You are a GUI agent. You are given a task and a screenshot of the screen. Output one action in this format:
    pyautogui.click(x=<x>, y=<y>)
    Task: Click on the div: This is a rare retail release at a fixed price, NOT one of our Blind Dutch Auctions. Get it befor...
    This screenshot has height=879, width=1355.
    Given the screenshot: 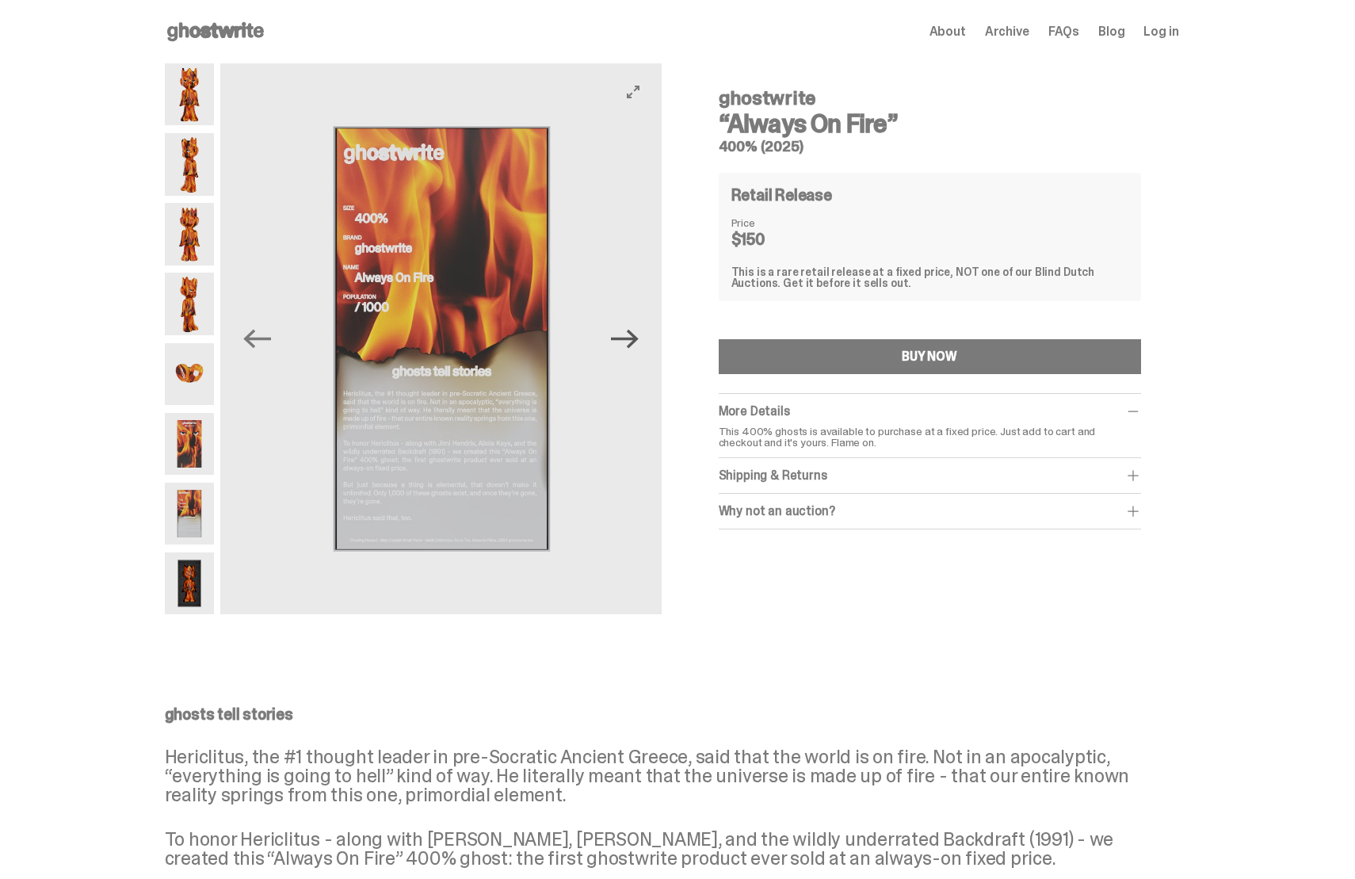 What is the action you would take?
    pyautogui.click(x=930, y=277)
    